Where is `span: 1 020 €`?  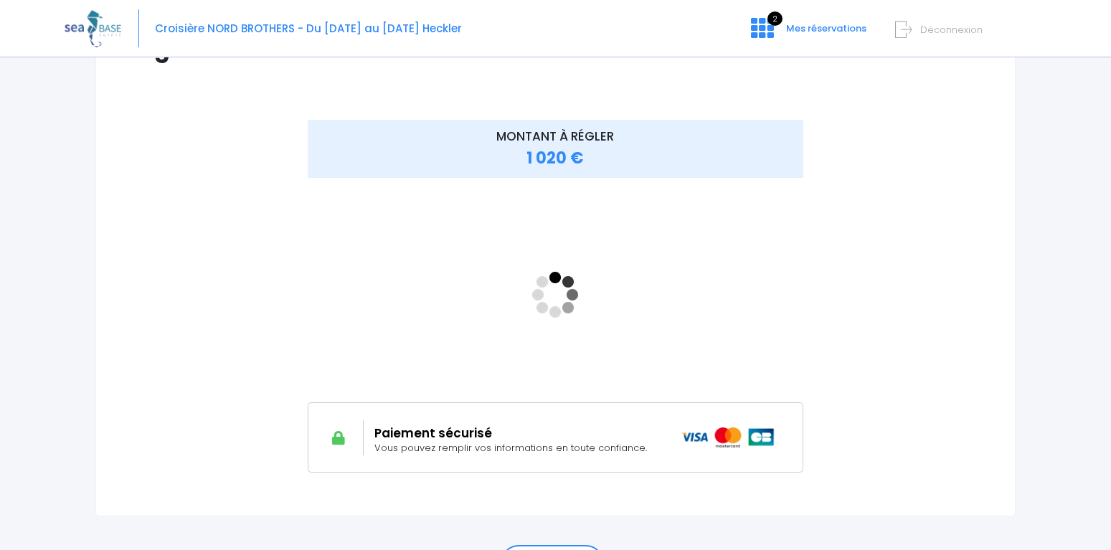 span: 1 020 € is located at coordinates (555, 158).